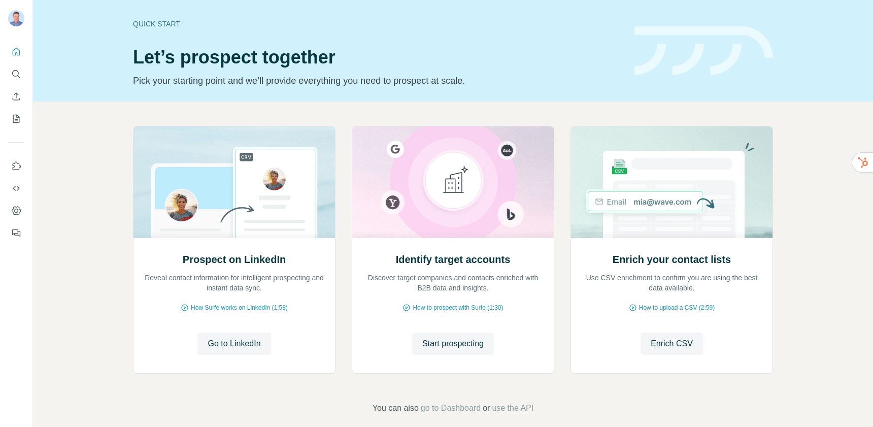  What do you see at coordinates (513, 408) in the screenshot?
I see `span: use the API` at bounding box center [513, 408].